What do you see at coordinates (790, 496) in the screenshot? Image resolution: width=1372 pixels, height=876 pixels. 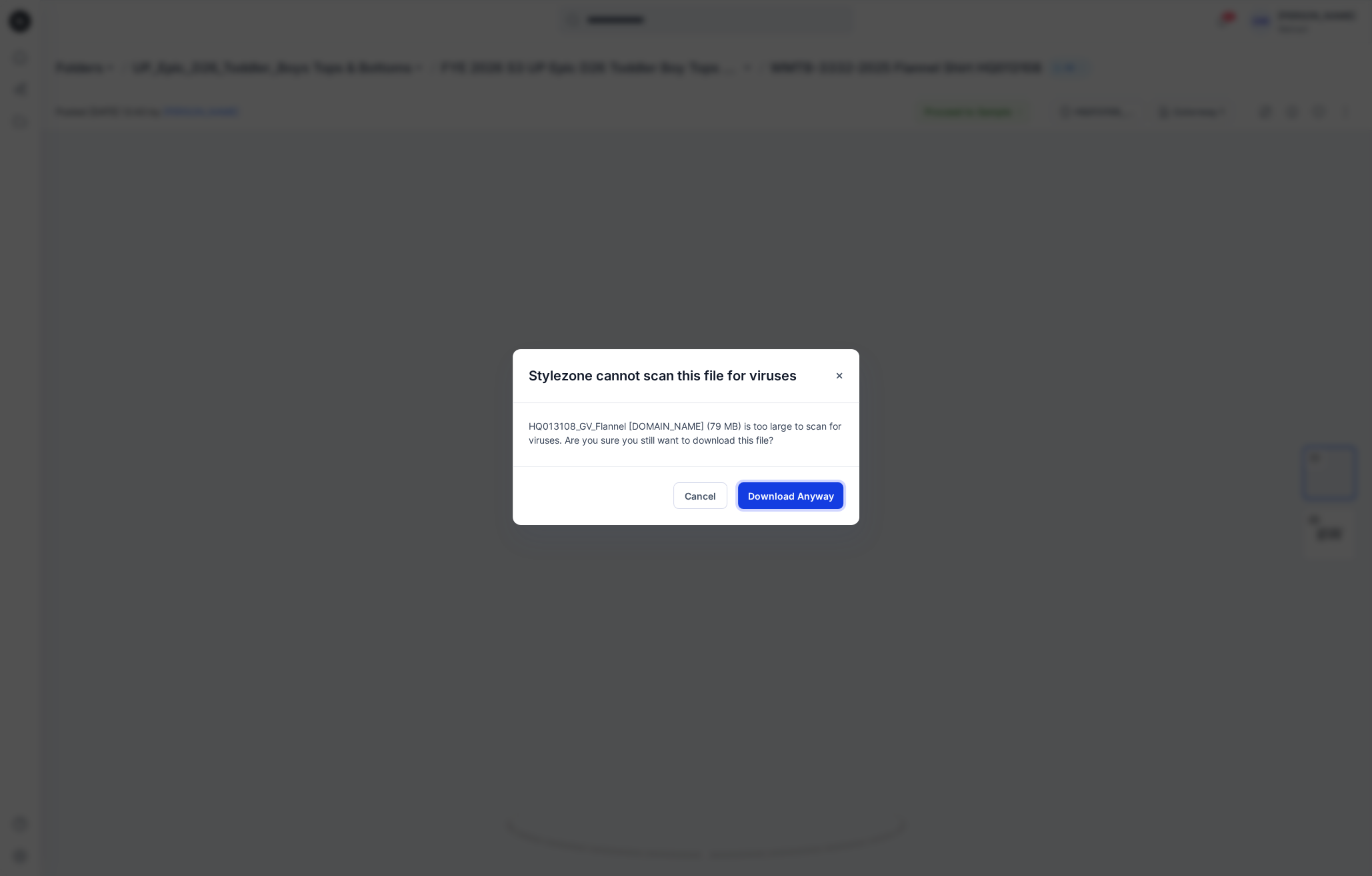 I see `span: Download Anyway` at bounding box center [790, 496].